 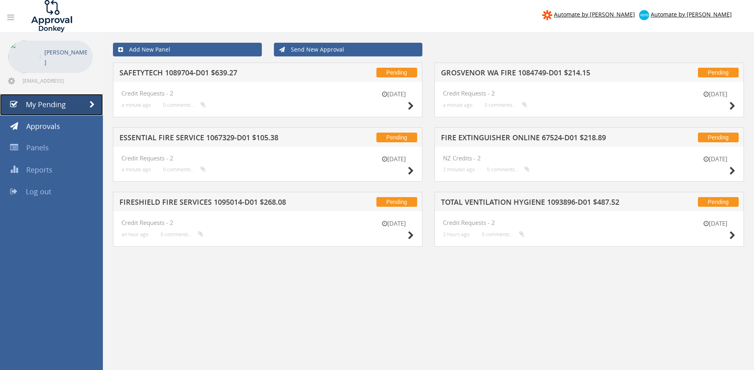 What do you see at coordinates (544, 203) in the screenshot?
I see `h5: TOTAL VENTILATION HYGIENE 1093896-D01 $487.52` at bounding box center [544, 203].